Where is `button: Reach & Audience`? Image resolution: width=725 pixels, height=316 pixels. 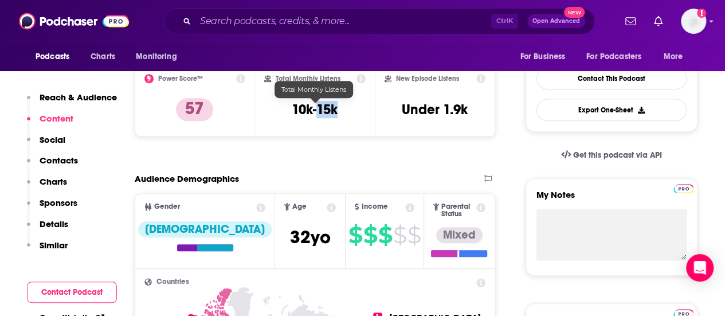 button: Reach & Audience is located at coordinates (72, 102).